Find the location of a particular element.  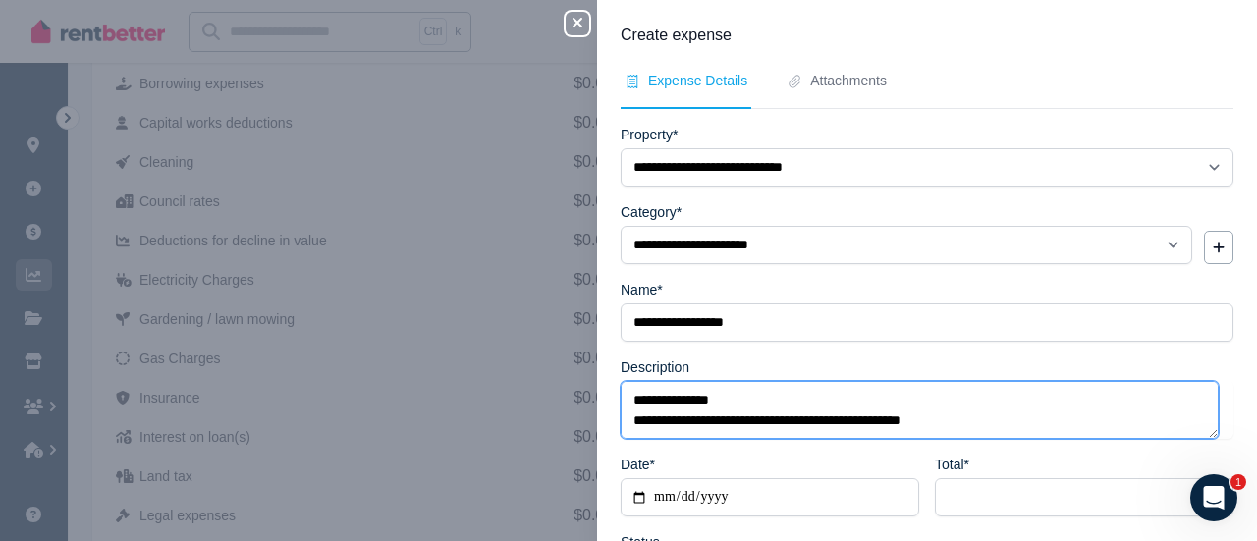

label: Name* is located at coordinates (641, 290).